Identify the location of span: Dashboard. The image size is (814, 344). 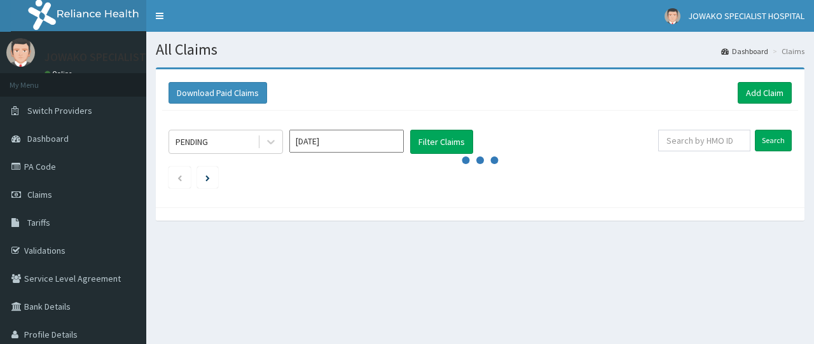
(48, 139).